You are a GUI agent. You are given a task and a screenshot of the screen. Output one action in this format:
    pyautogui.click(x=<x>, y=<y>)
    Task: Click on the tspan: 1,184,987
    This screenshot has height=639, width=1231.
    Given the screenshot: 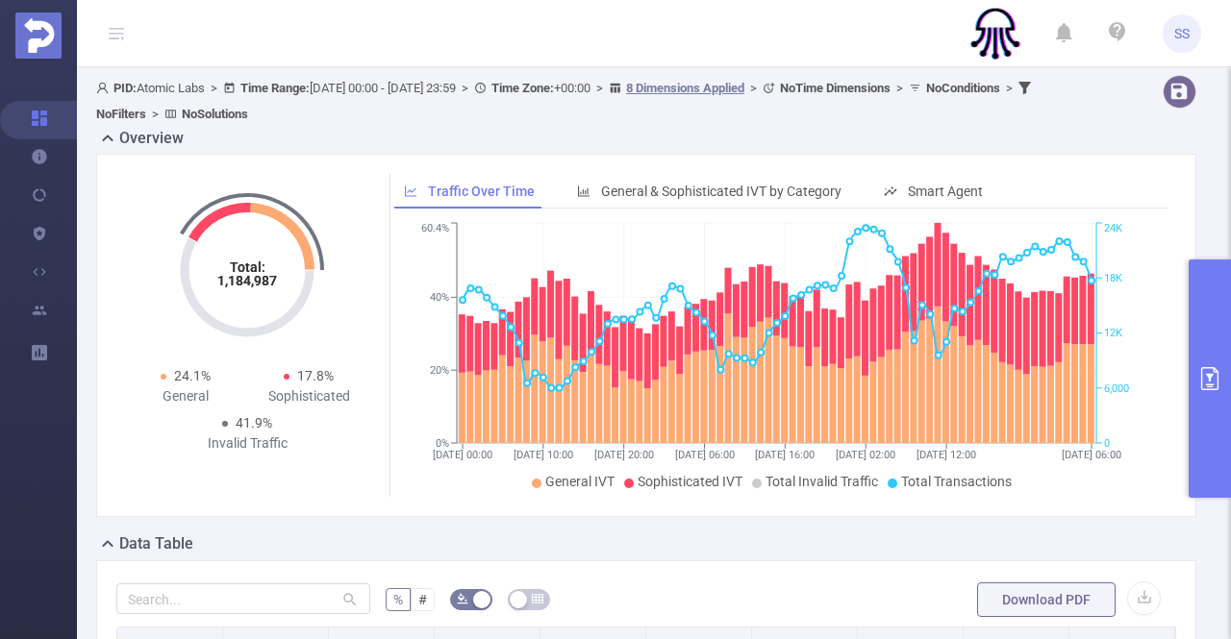 What is the action you would take?
    pyautogui.click(x=247, y=281)
    